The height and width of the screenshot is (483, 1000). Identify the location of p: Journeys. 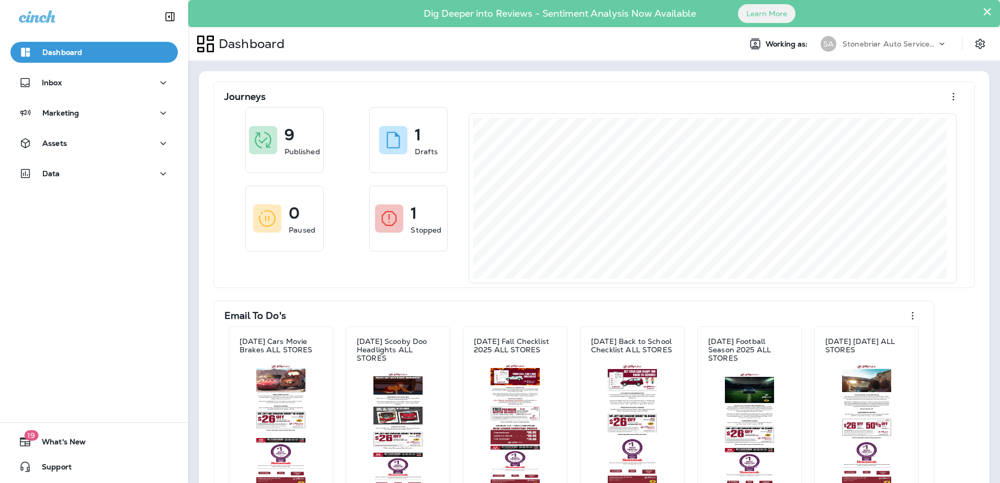
(245, 97).